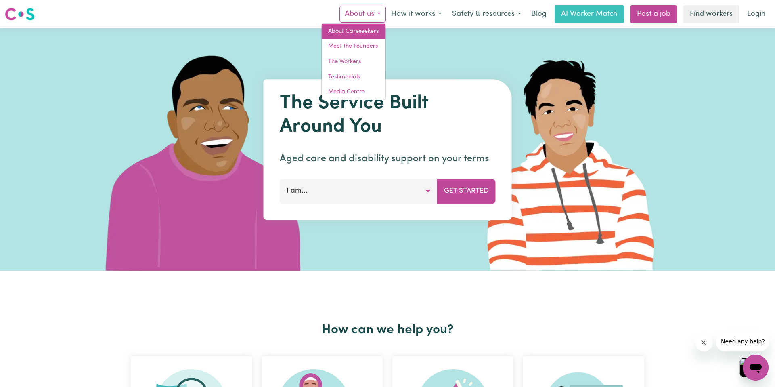  I want to click on h2: How can we help you?, so click(388, 330).